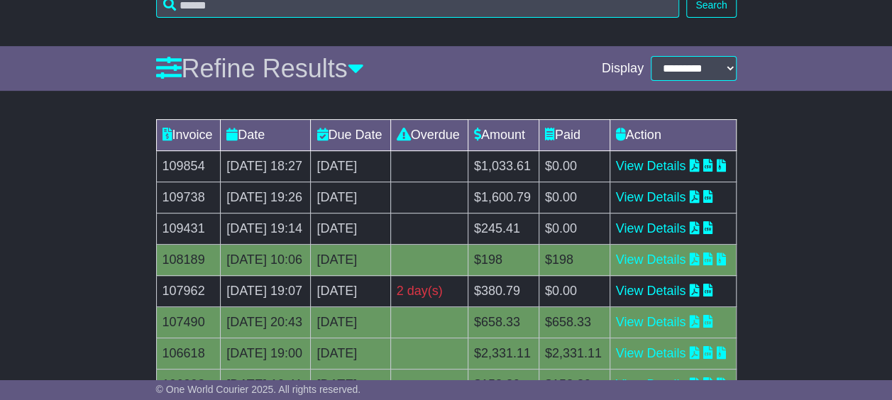 This screenshot has width=892, height=400. What do you see at coordinates (574, 135) in the screenshot?
I see `td: Paid` at bounding box center [574, 135].